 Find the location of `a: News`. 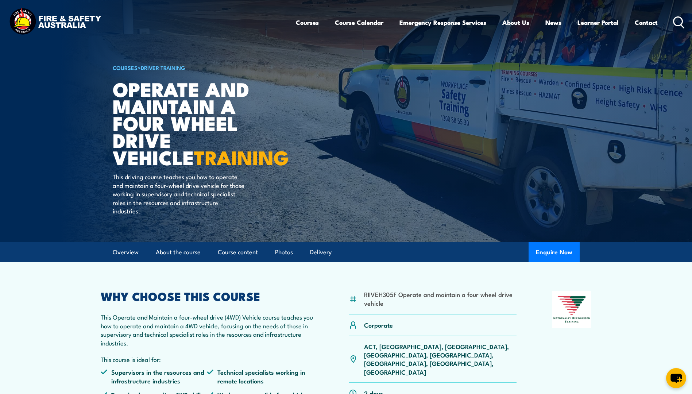

a: News is located at coordinates (553, 22).